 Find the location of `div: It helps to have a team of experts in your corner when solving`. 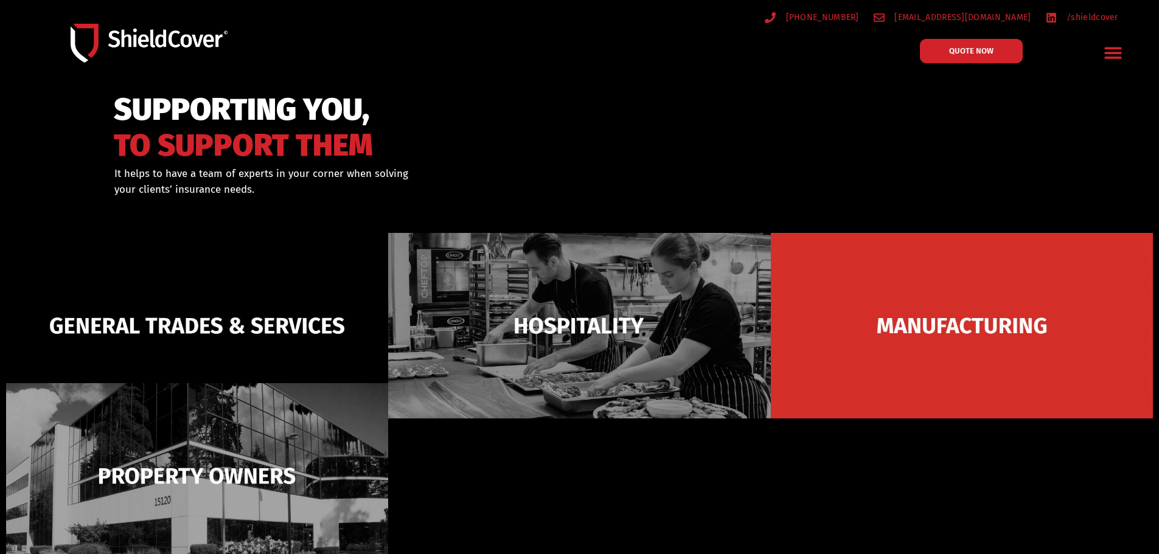

div: It helps to have a team of experts in your corner when solving is located at coordinates (378, 181).